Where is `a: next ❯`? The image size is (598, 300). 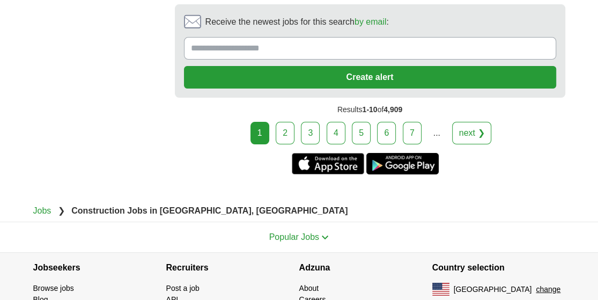 a: next ❯ is located at coordinates (472, 133).